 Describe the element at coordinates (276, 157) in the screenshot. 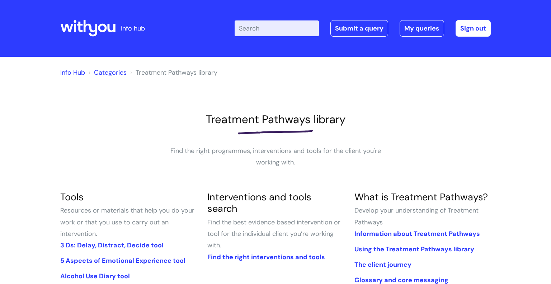

I see `p: Find the right programmes, interventions and tools for the client you're working with.` at that location.